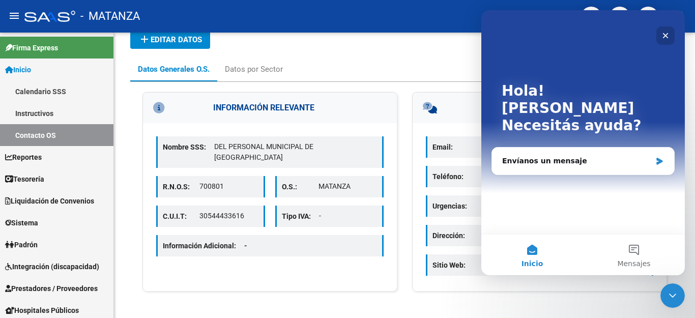 This screenshot has height=318, width=695. I want to click on span: Prestadores / Proveedores, so click(51, 288).